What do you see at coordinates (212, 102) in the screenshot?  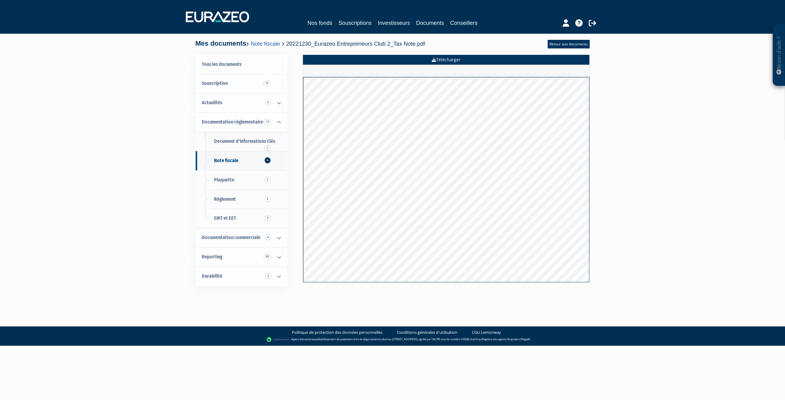 I see `span: Actualités` at bounding box center [212, 102].